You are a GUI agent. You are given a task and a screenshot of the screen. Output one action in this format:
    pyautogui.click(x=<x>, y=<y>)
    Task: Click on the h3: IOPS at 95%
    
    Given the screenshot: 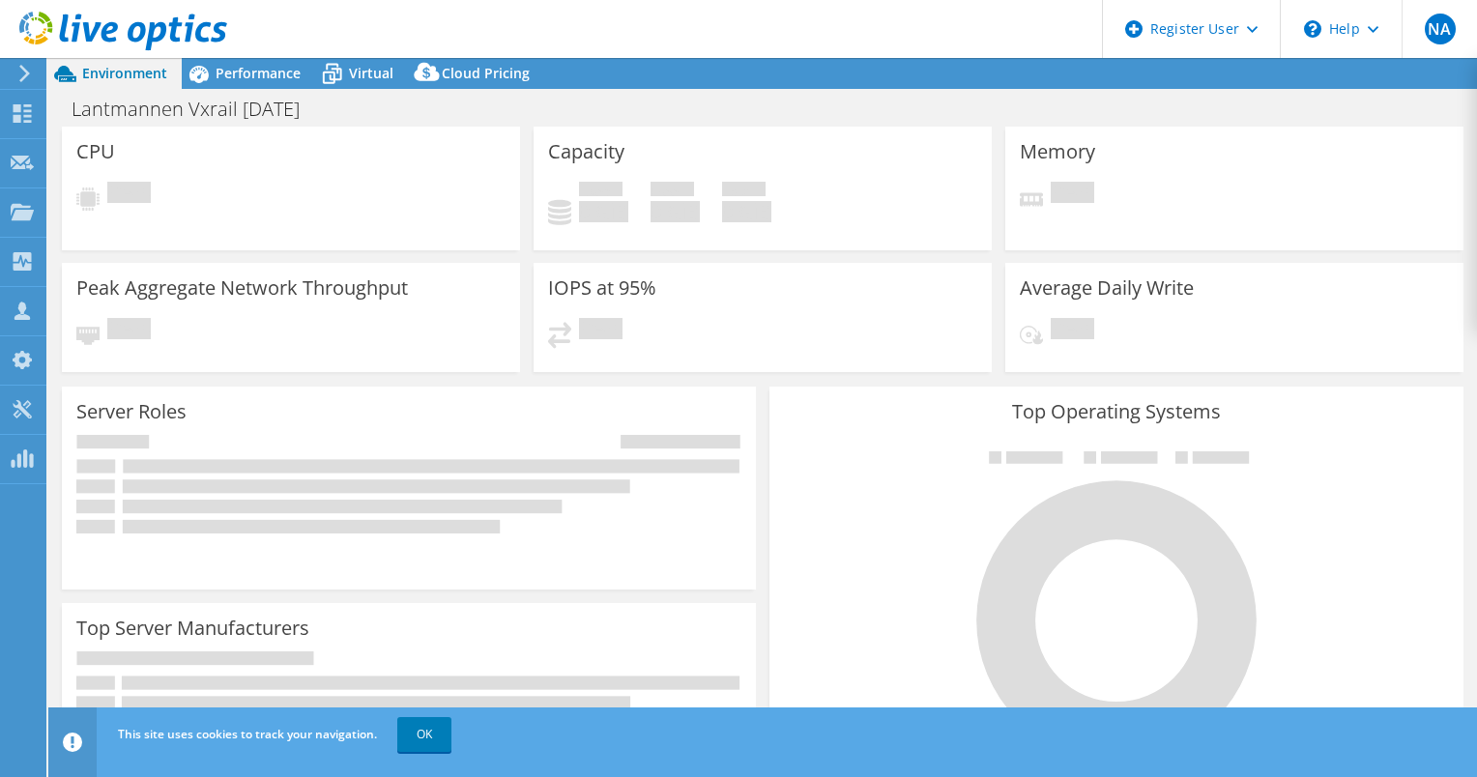 What is the action you would take?
    pyautogui.click(x=602, y=288)
    